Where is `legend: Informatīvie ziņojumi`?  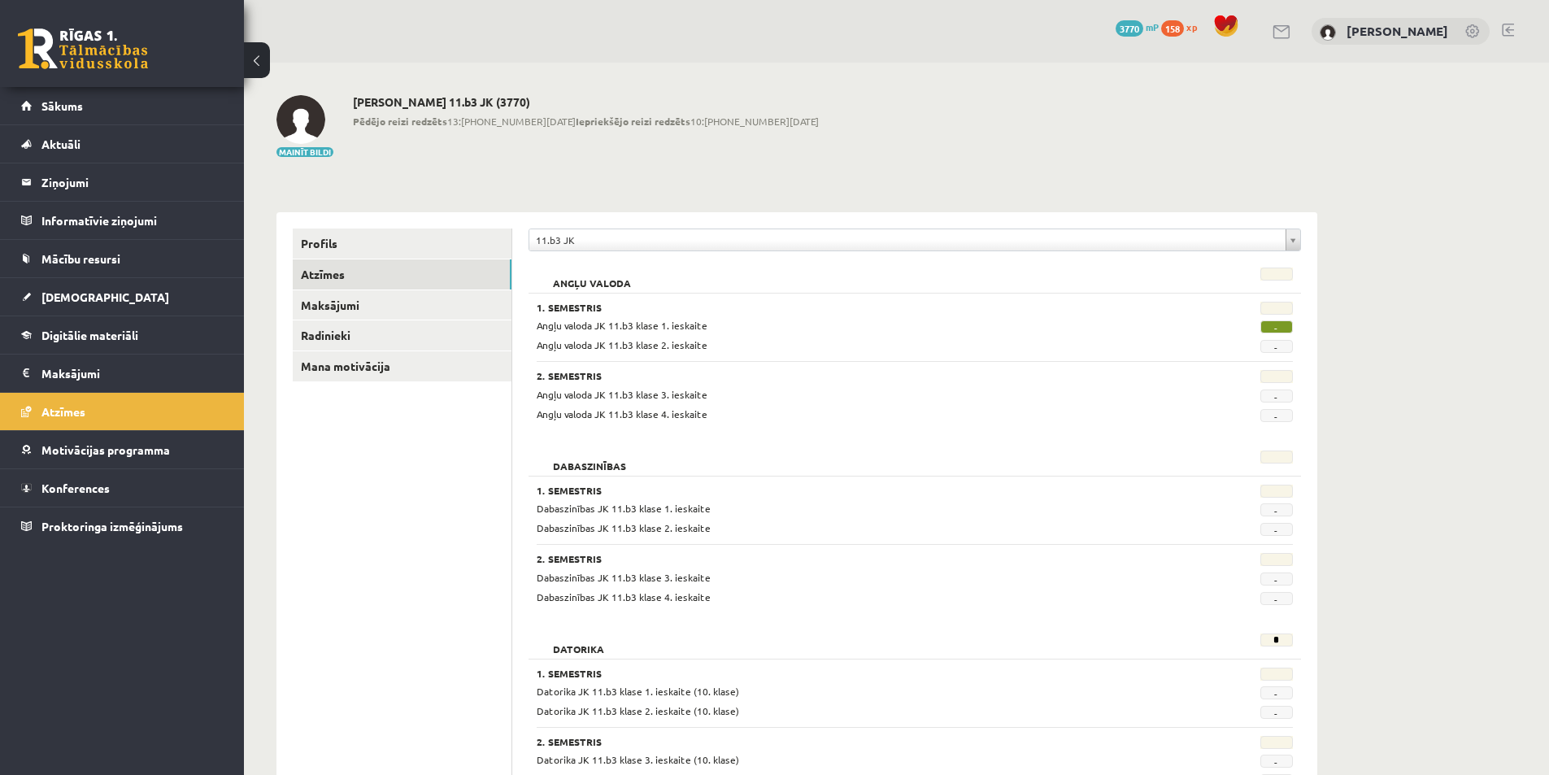
legend: Informatīvie ziņojumi is located at coordinates (132, 220).